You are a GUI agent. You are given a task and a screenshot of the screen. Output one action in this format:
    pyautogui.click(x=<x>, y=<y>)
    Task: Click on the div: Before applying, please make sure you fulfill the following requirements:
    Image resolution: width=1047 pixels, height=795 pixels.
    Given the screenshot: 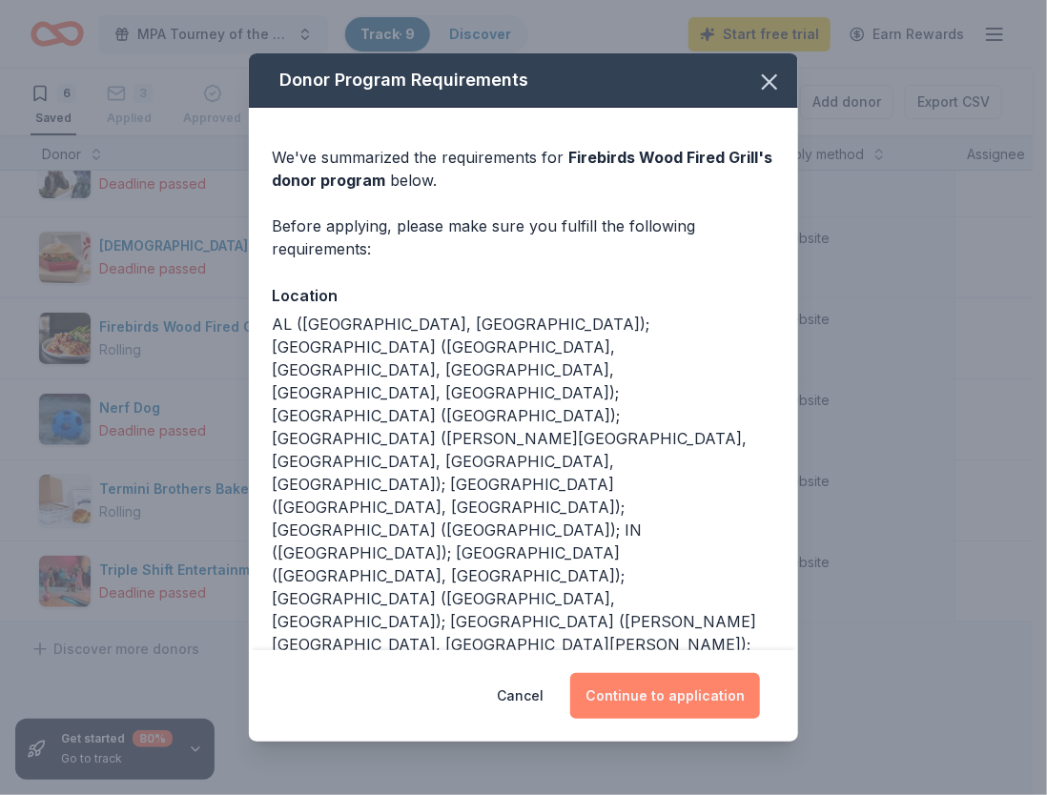 What is the action you would take?
    pyautogui.click(x=524, y=238)
    